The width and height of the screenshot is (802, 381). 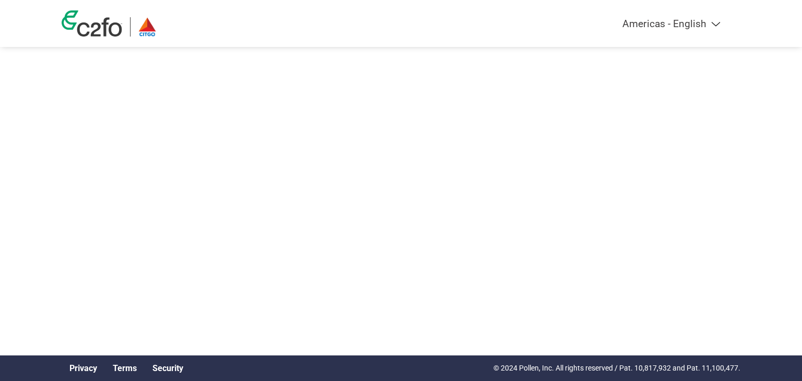 What do you see at coordinates (617, 368) in the screenshot?
I see `p: © 2024 Pollen, Inc. All rights reserved / Pat. 10,817,932 and Pat. 11,100,477.` at bounding box center [617, 368].